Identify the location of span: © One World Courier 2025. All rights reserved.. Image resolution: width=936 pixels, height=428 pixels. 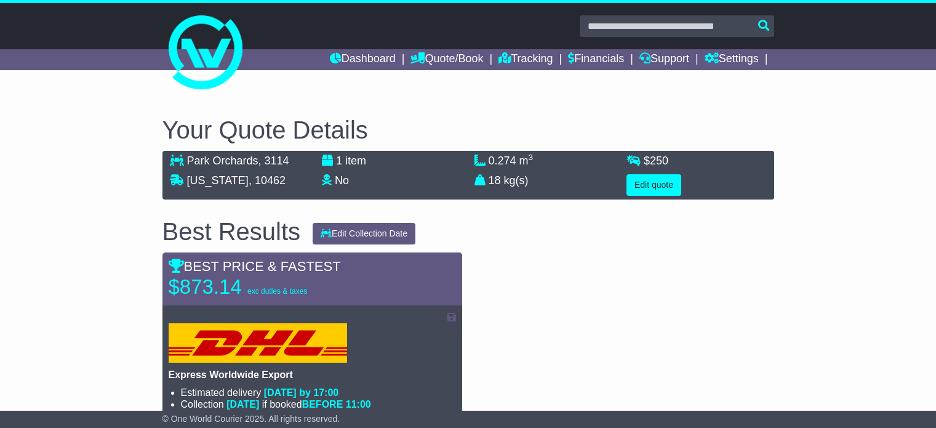
(251, 418).